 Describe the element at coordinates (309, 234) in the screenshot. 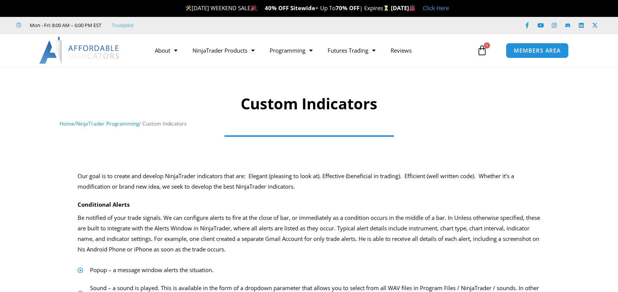

I see `p: Be notified of your trade signals. We can configure alerts to fire at the close of bar, or immedi...` at that location.